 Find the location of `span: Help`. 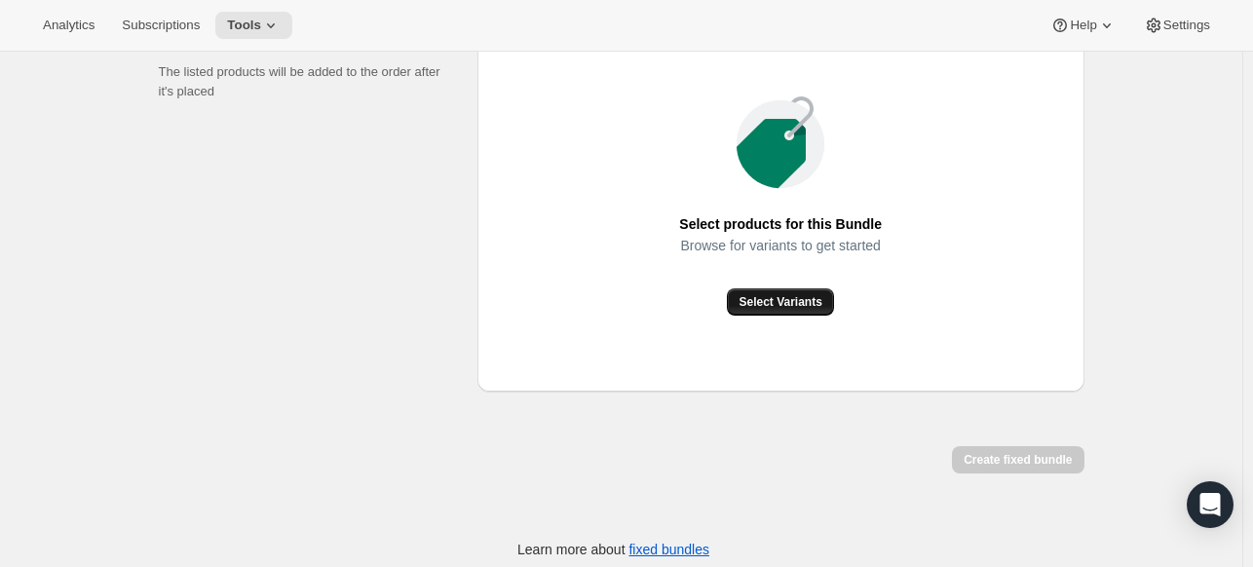

span: Help is located at coordinates (1082, 25).